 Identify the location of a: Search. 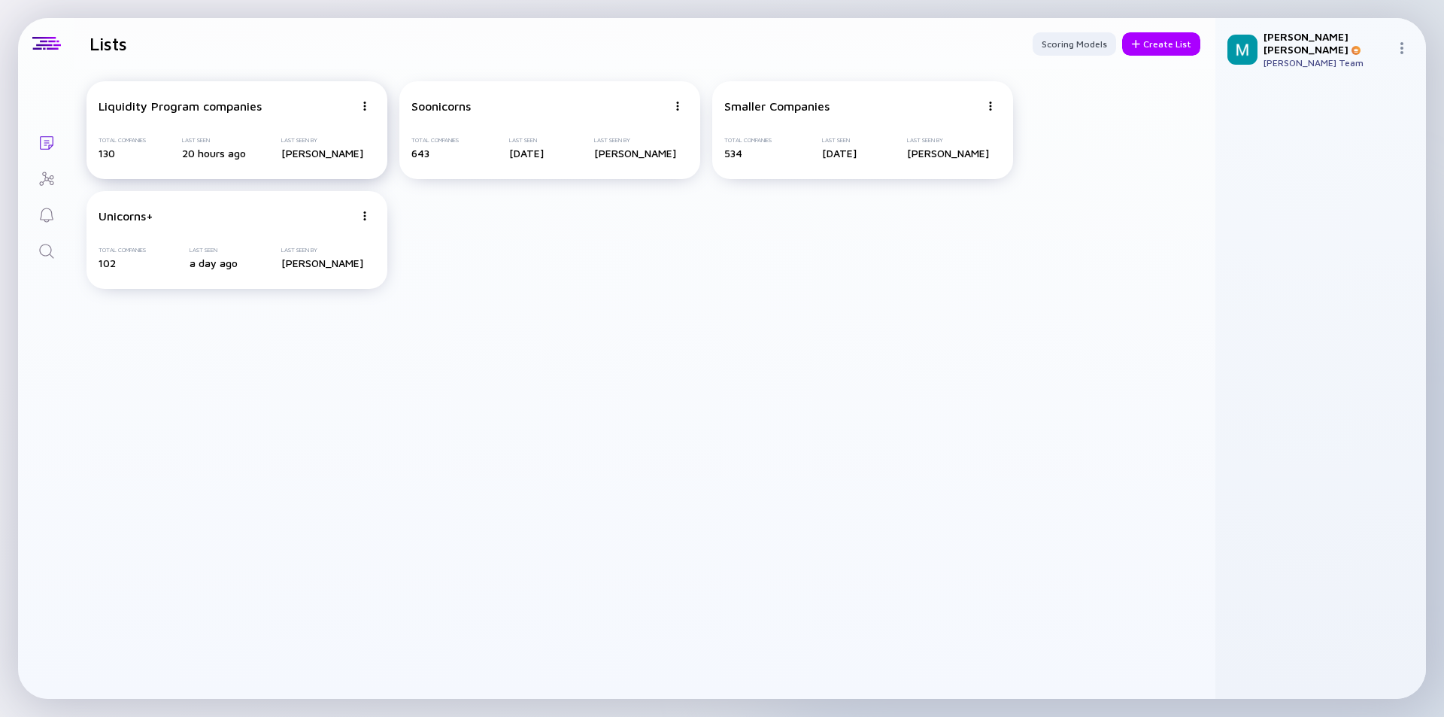
(46, 250).